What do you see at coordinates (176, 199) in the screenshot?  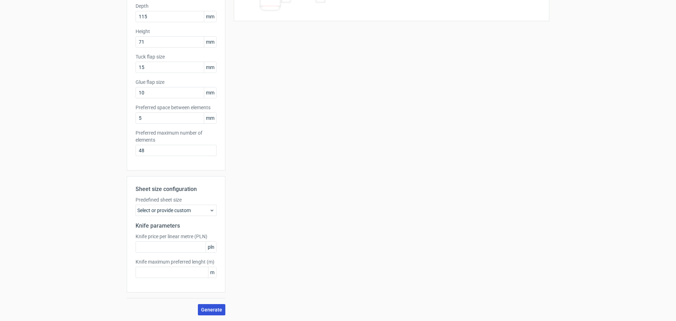 I see `label: Predefined sheet size` at bounding box center [176, 199].